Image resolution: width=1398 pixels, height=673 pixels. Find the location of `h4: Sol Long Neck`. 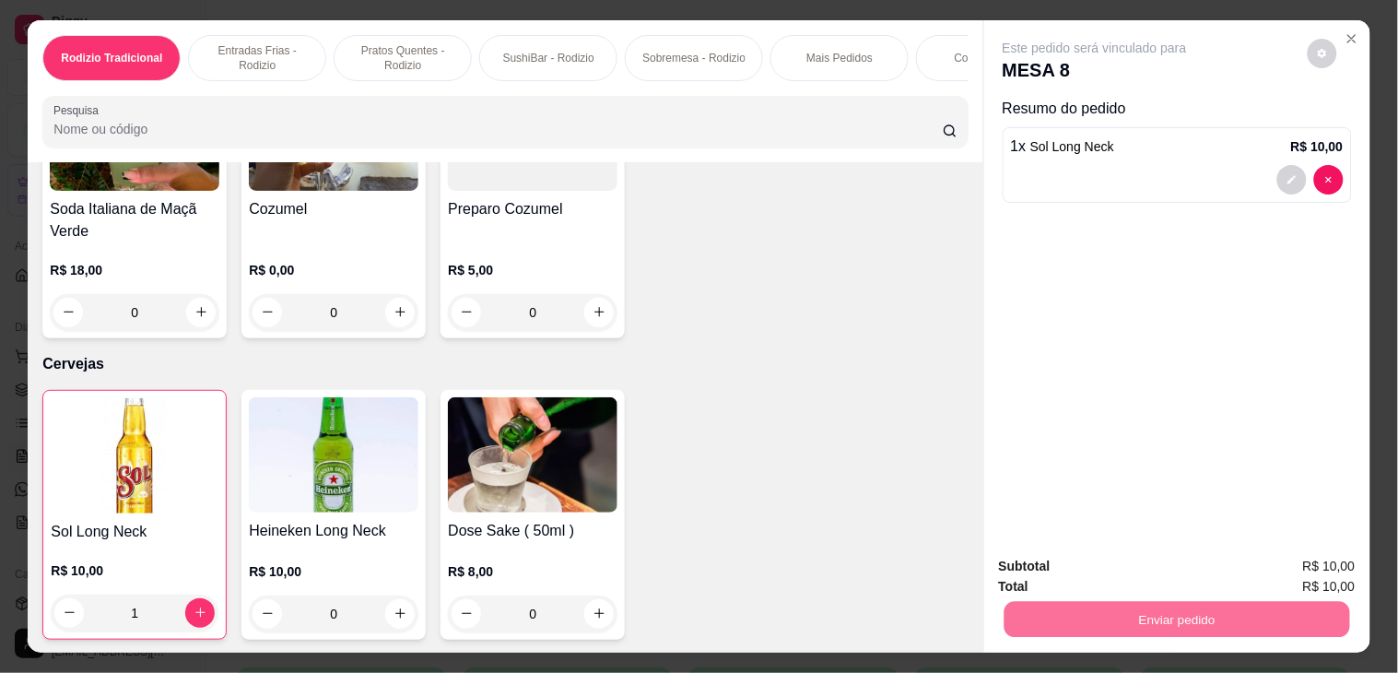

h4: Sol Long Neck is located at coordinates (135, 532).